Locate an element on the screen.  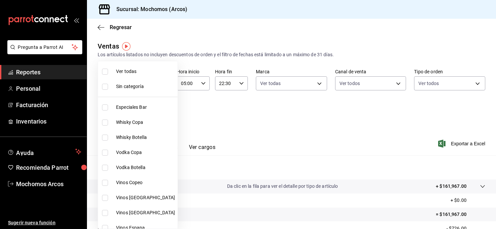
span: Ver todas is located at coordinates (146, 71).